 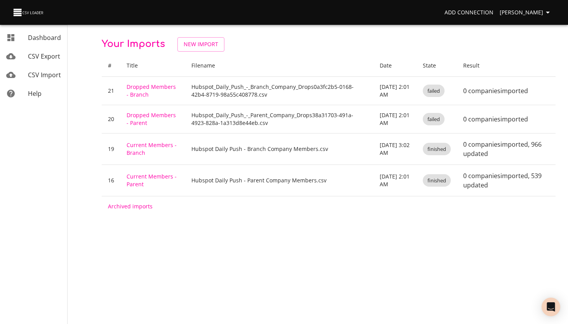 I want to click on p: 0 companies imported , 539 updated, so click(x=507, y=181).